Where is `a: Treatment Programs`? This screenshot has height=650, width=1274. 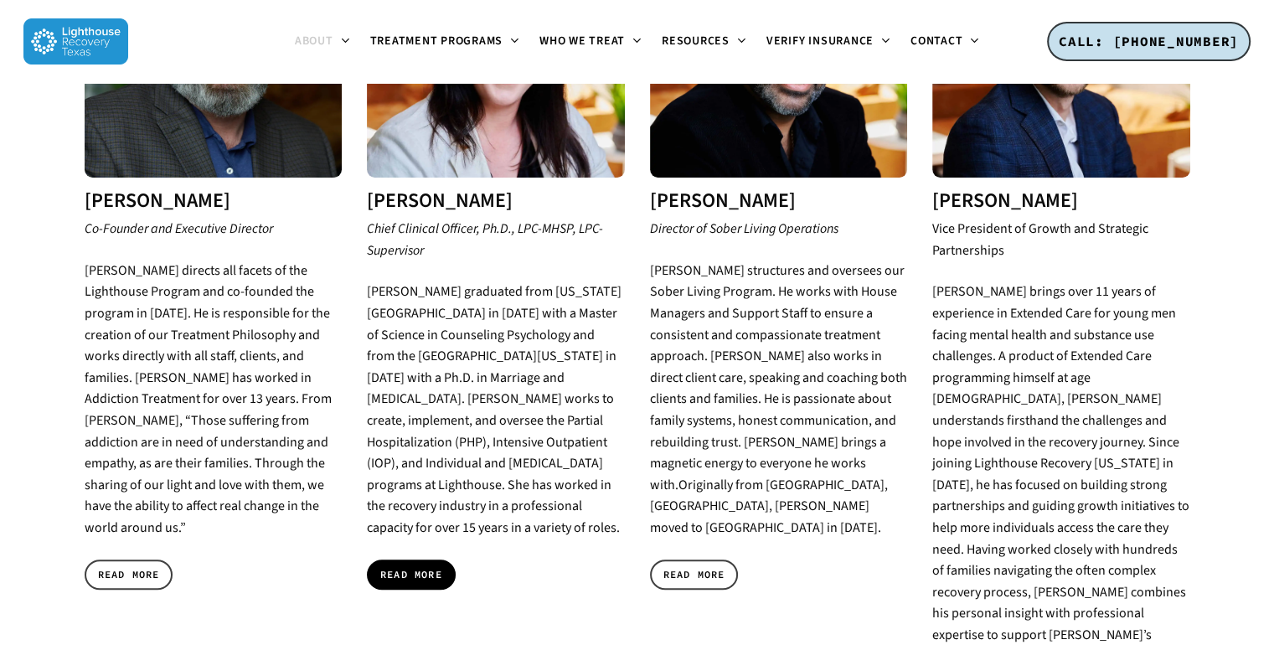
a: Treatment Programs is located at coordinates (445, 42).